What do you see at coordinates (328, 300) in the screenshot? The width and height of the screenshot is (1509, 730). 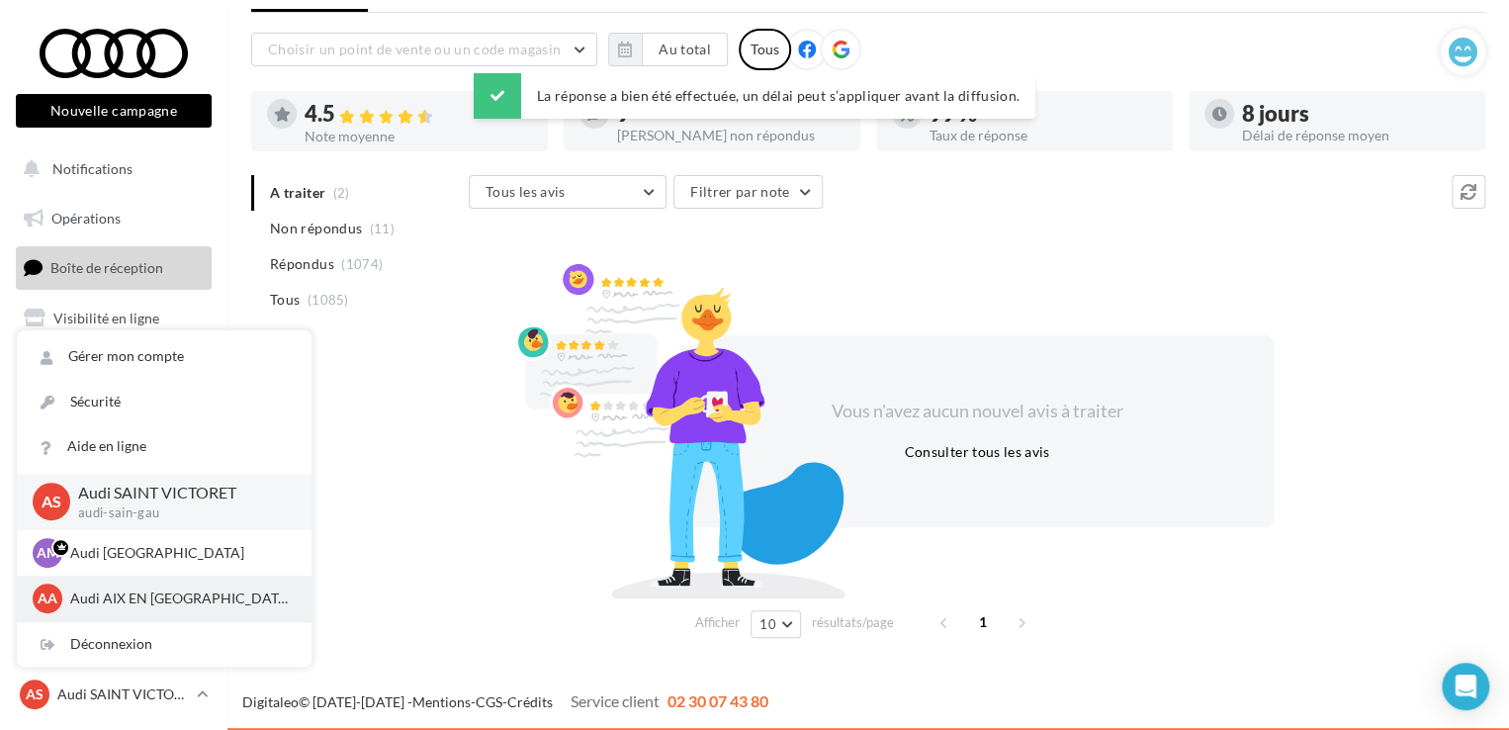 I see `span: (1085)` at bounding box center [328, 300].